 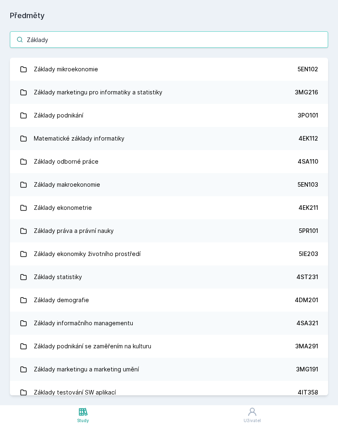 What do you see at coordinates (307, 277) in the screenshot?
I see `div: 4ST231` at bounding box center [307, 277].